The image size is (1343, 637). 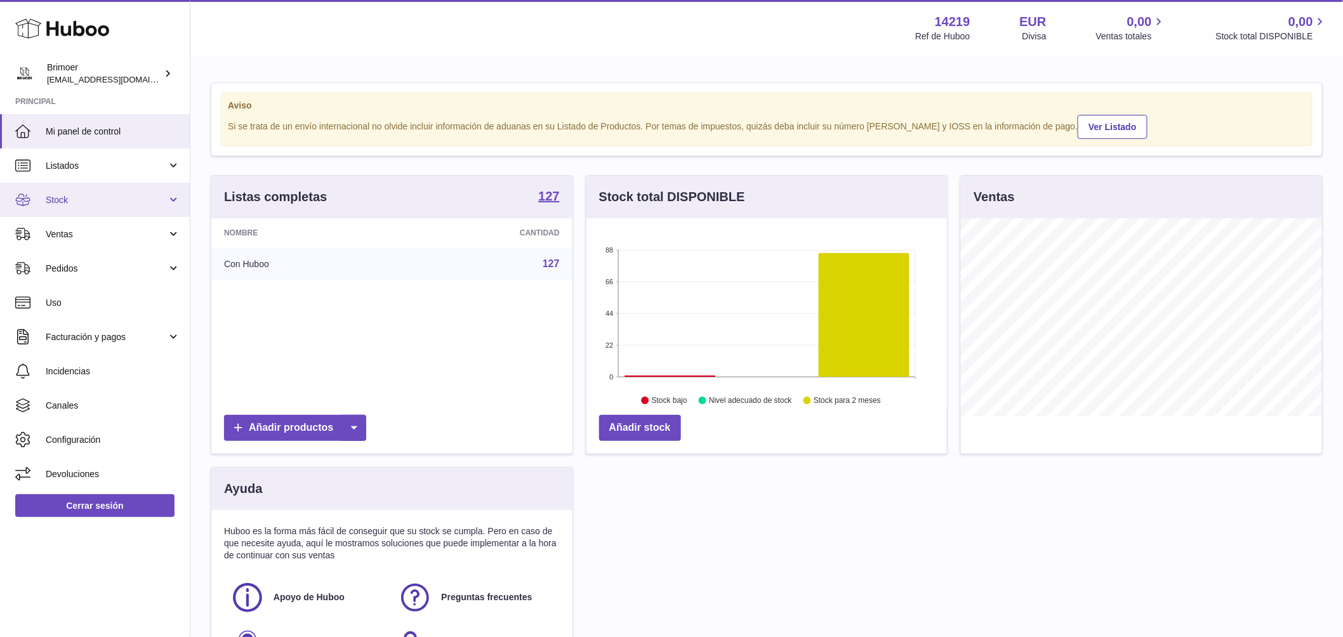 I want to click on h3: Ventas, so click(x=994, y=197).